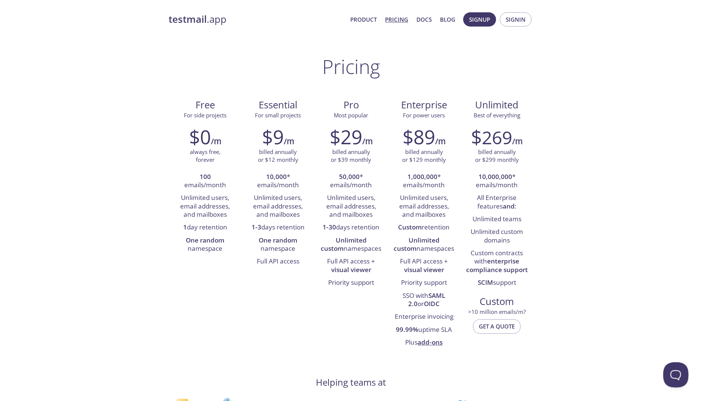  I want to click on strong: SCIM, so click(485, 282).